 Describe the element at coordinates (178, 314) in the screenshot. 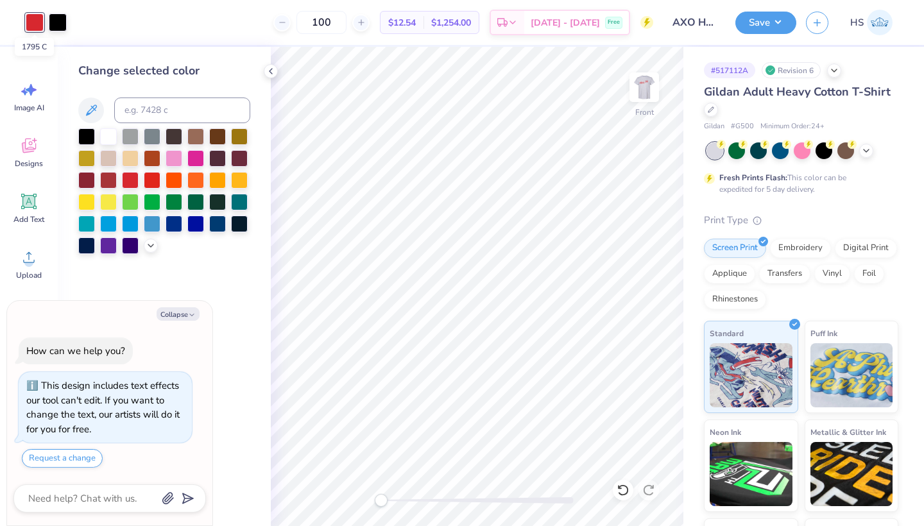

I see `button: Collapse` at that location.